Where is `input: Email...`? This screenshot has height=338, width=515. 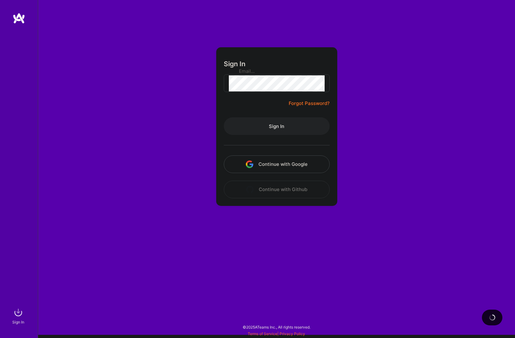
input: Email... is located at coordinates (277, 71).